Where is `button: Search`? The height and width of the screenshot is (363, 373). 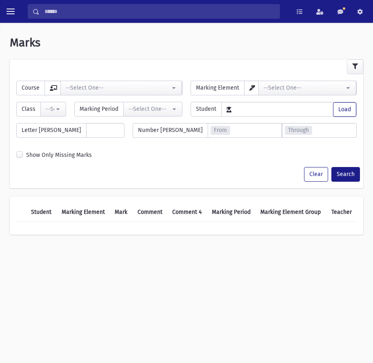
button: Search is located at coordinates (345, 175).